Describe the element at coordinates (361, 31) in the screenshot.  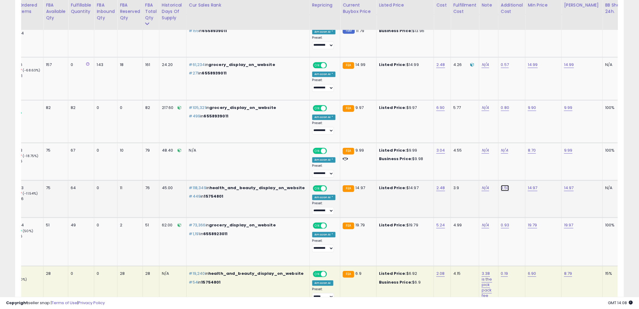
I see `span: 11.79` at that location.